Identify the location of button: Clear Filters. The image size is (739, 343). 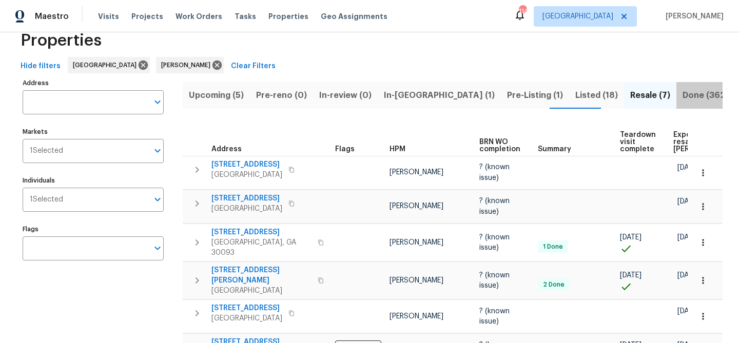
(253, 66).